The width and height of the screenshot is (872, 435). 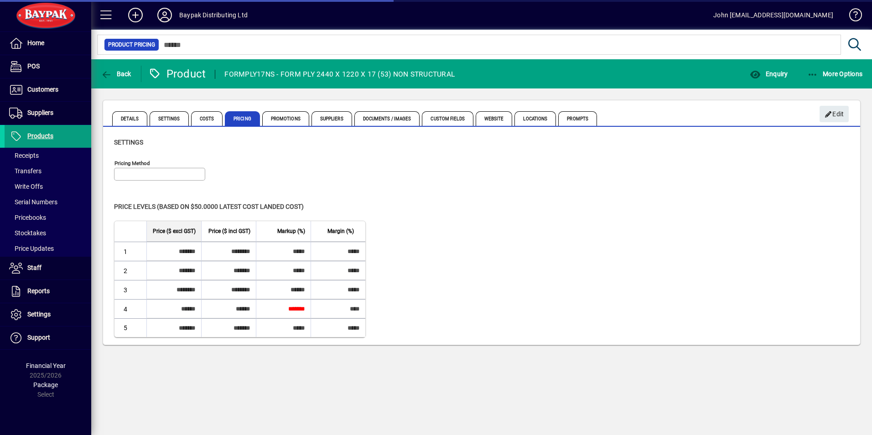 I want to click on button: Enquiry, so click(x=769, y=74).